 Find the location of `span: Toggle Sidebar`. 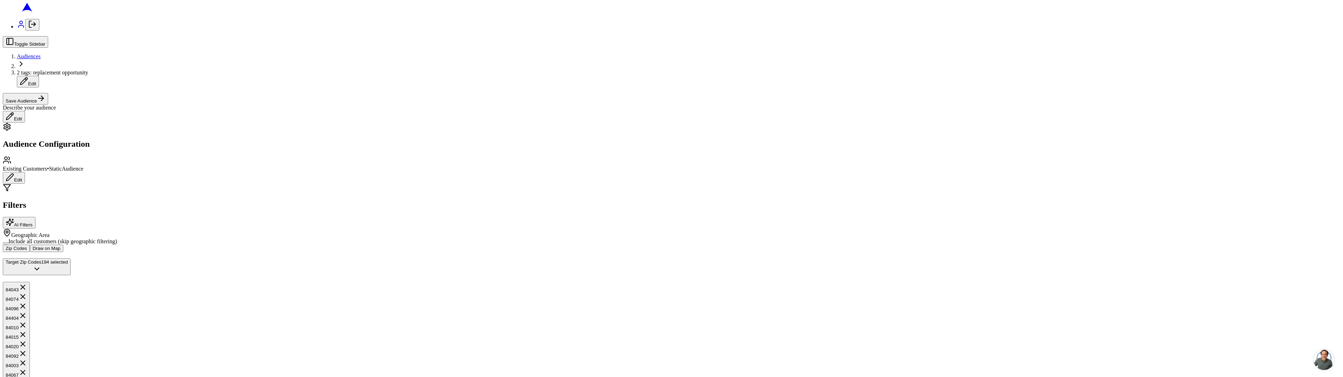

span: Toggle Sidebar is located at coordinates (30, 44).